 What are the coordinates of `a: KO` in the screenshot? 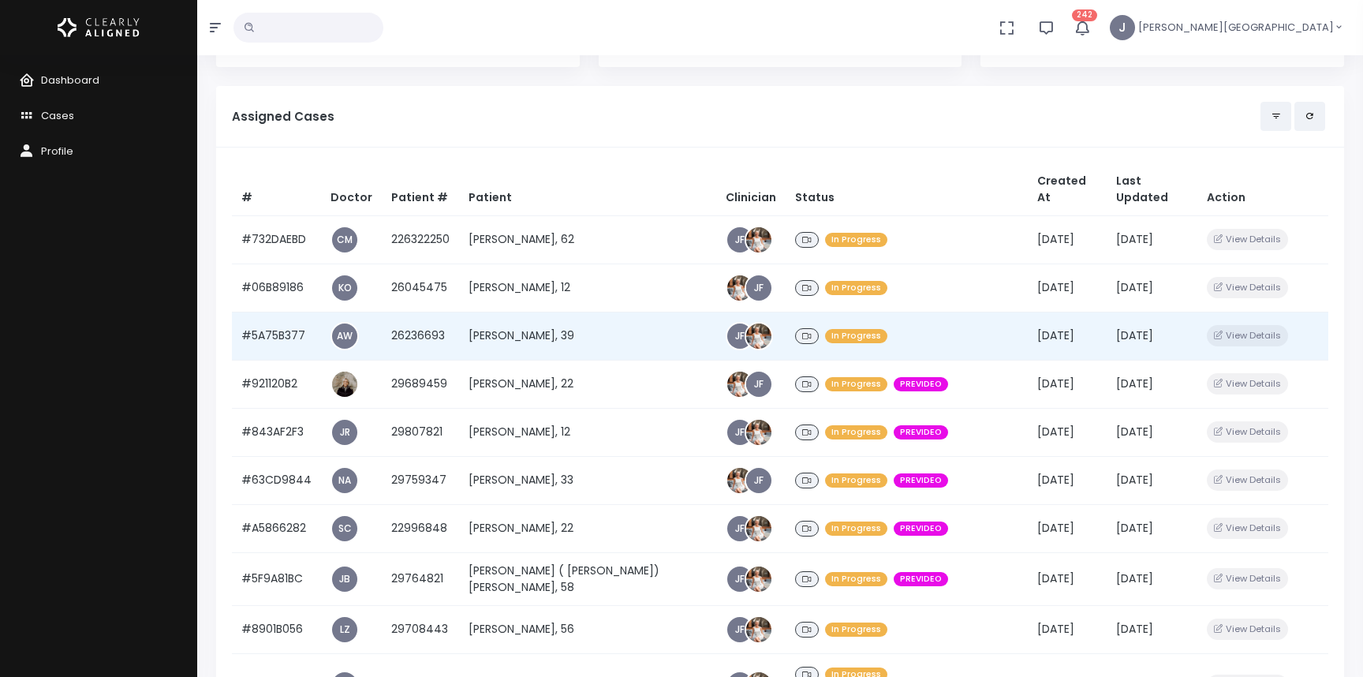 It's located at (345, 288).